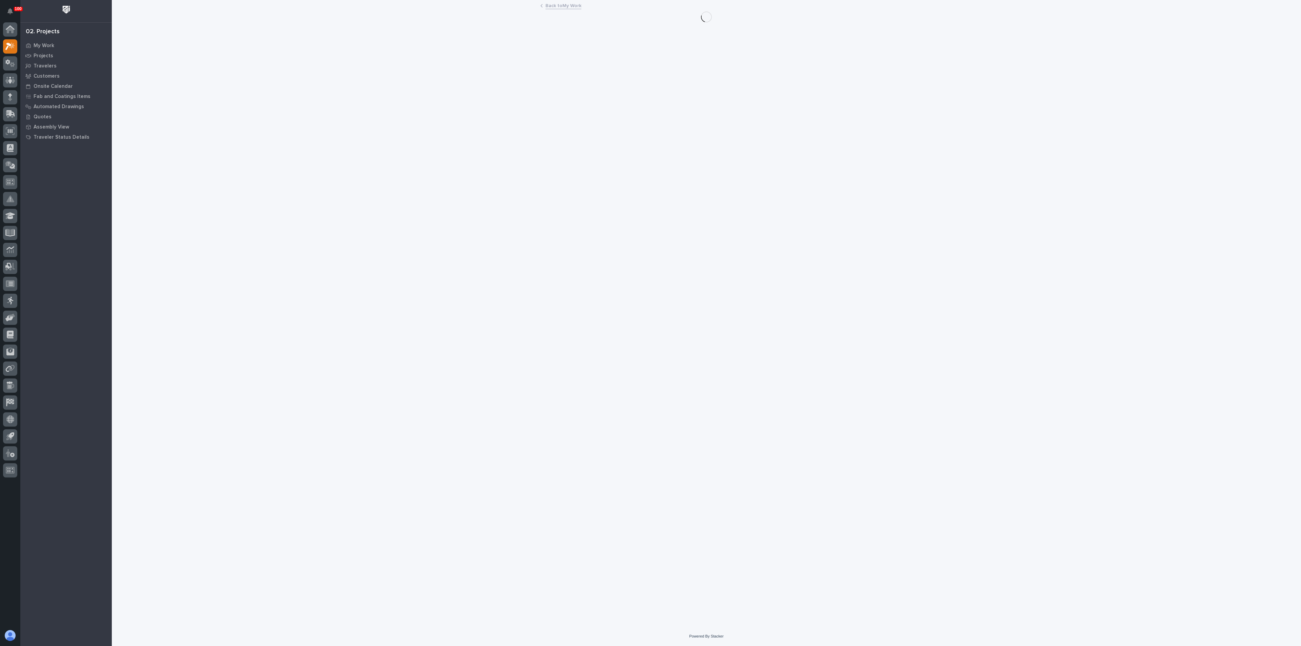  What do you see at coordinates (66, 9) in the screenshot?
I see `img: Workspace Logo` at bounding box center [66, 9].